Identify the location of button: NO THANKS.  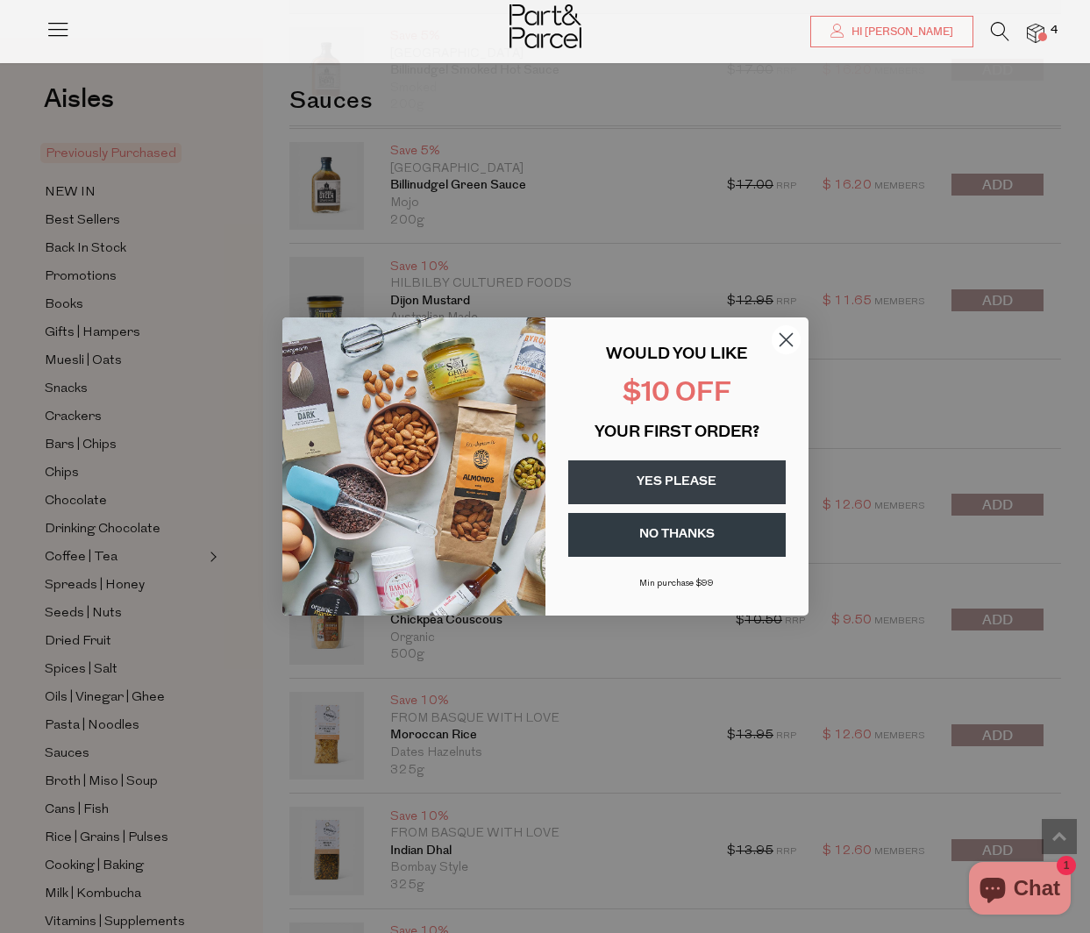
(677, 535).